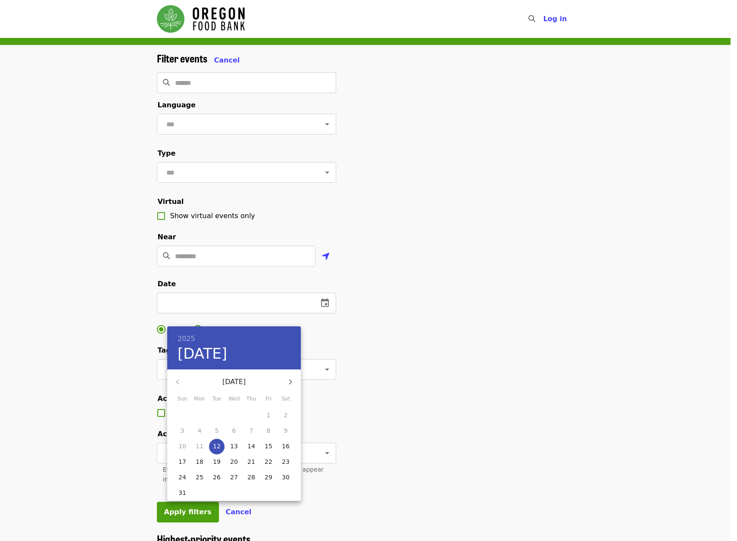 Image resolution: width=737 pixels, height=541 pixels. Describe the element at coordinates (251, 478) in the screenshot. I see `button: 28` at that location.